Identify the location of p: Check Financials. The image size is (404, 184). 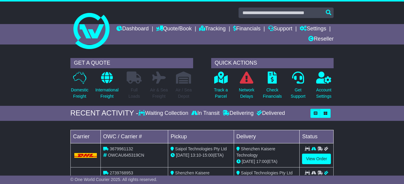
(272, 93).